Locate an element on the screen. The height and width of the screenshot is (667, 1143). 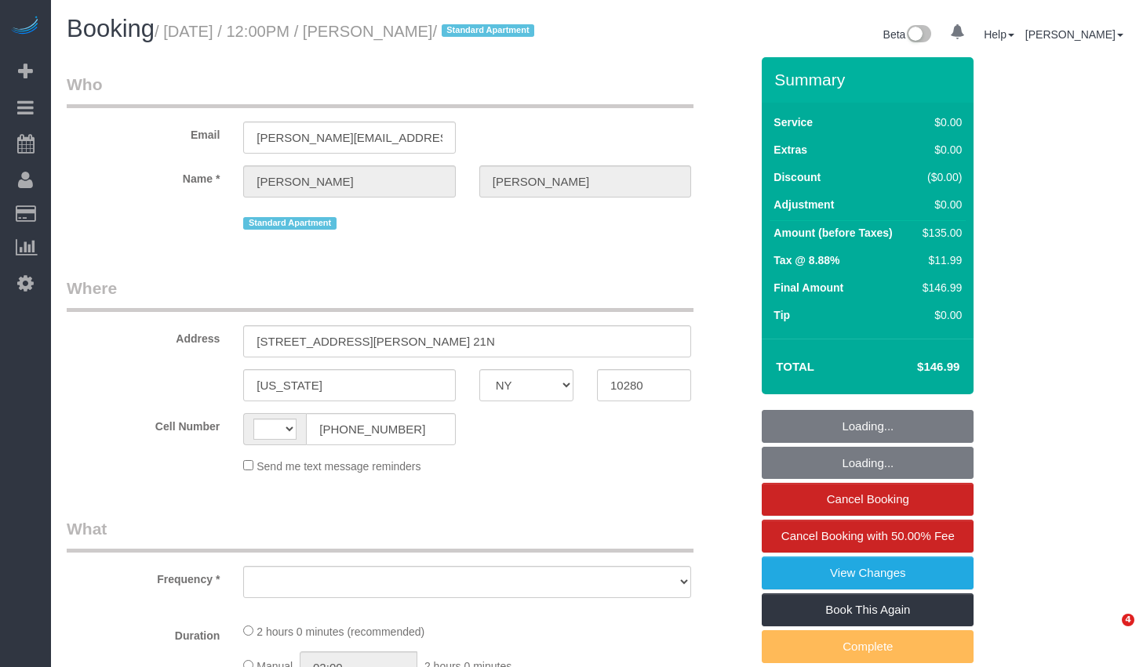
span: 2 hours 0 minutes (recommended) is located at coordinates (340, 632).